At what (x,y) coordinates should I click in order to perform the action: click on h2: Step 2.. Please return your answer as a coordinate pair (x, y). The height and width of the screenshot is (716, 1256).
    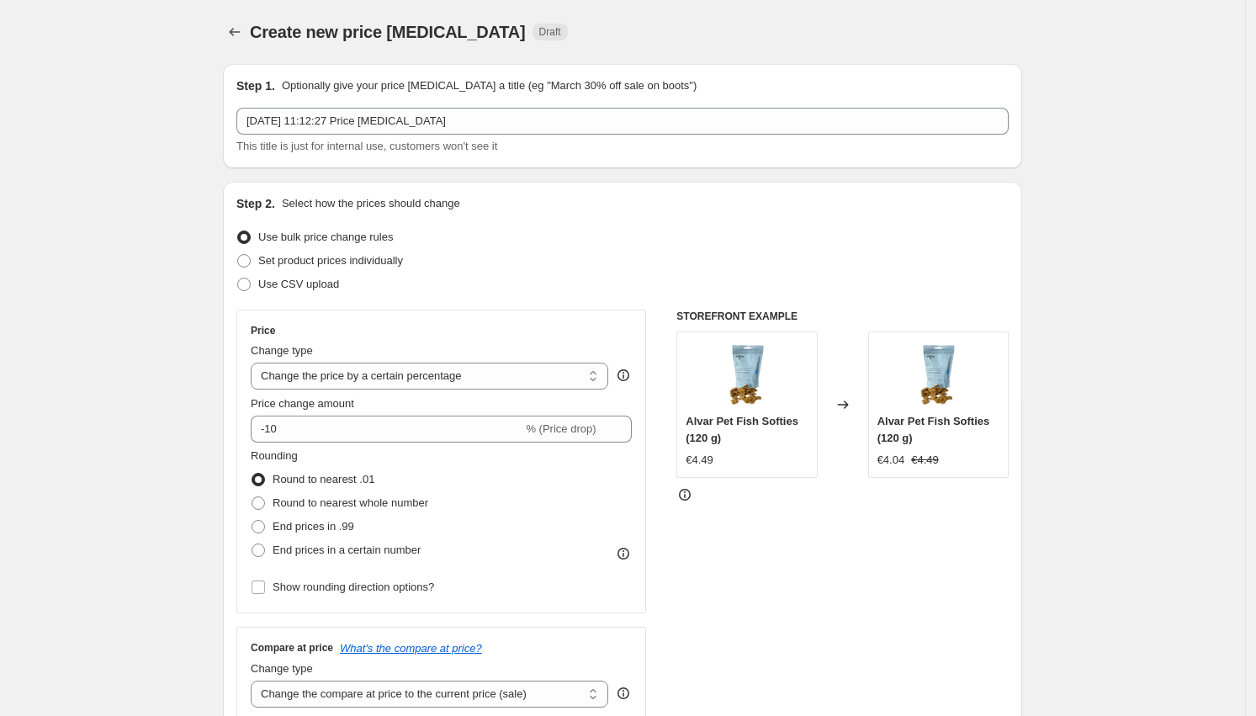
    Looking at the image, I should click on (256, 204).